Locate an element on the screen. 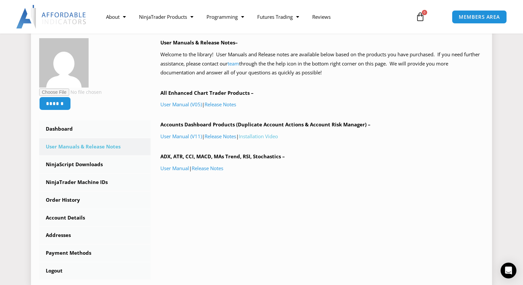 Image resolution: width=523 pixels, height=285 pixels. a: Installation Video is located at coordinates (258, 136).